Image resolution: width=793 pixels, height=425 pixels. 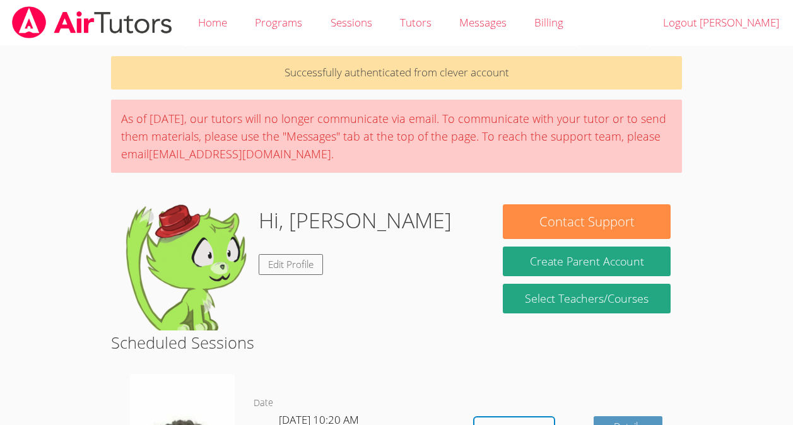 What do you see at coordinates (586, 261) in the screenshot?
I see `button: Create Parent Account` at bounding box center [586, 261].